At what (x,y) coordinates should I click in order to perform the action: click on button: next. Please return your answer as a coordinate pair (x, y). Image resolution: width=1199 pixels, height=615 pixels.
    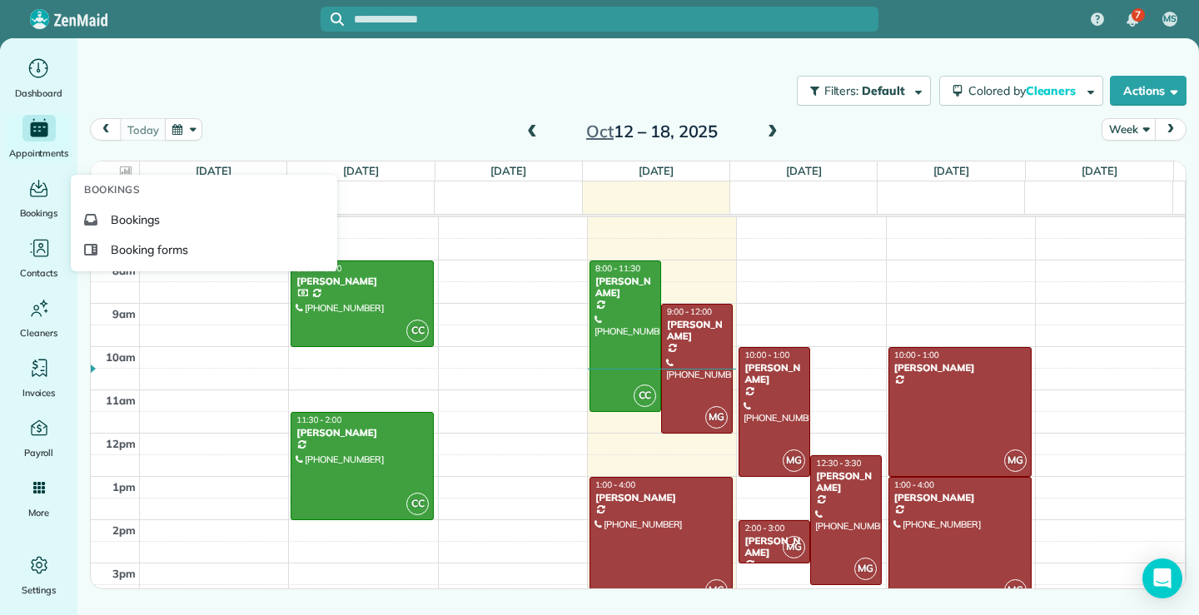
    Looking at the image, I should click on (1170, 129).